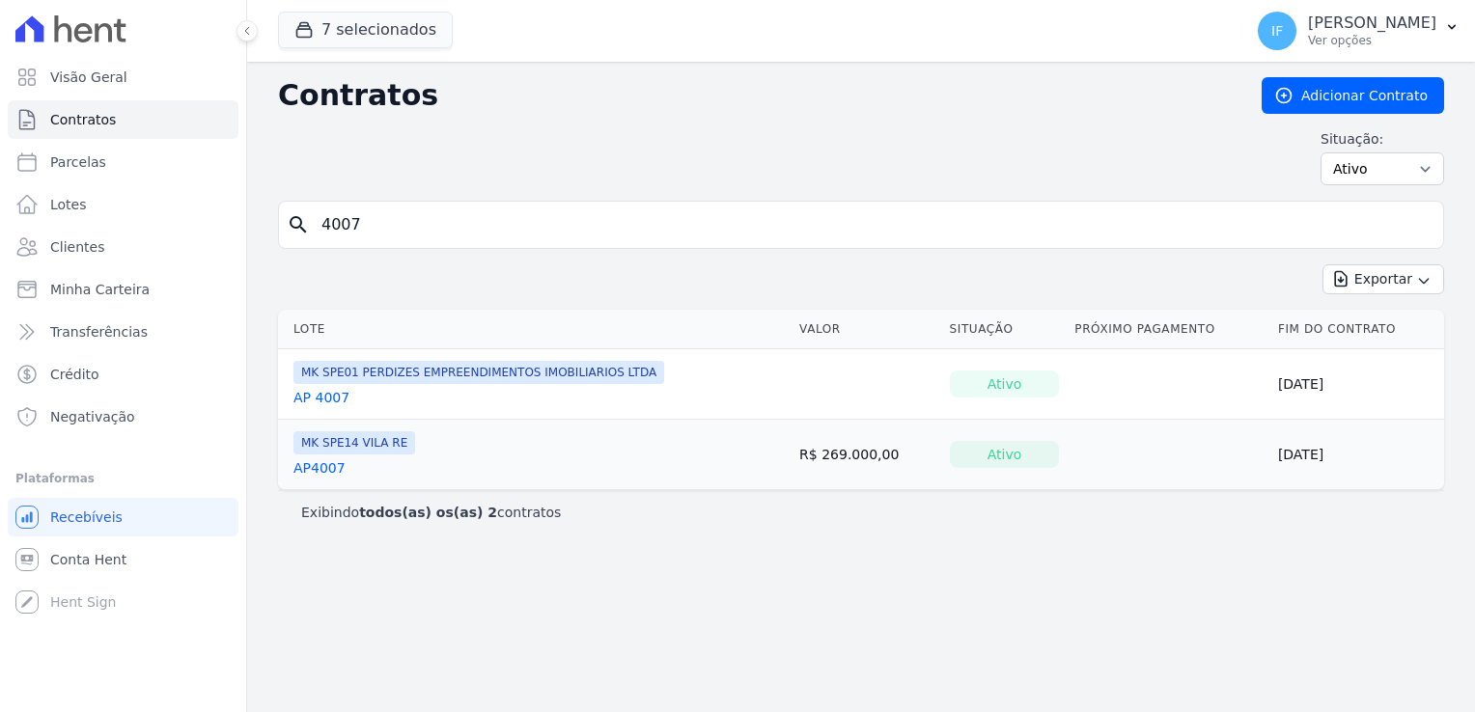 This screenshot has height=712, width=1475. I want to click on a: Conta Hent, so click(123, 560).